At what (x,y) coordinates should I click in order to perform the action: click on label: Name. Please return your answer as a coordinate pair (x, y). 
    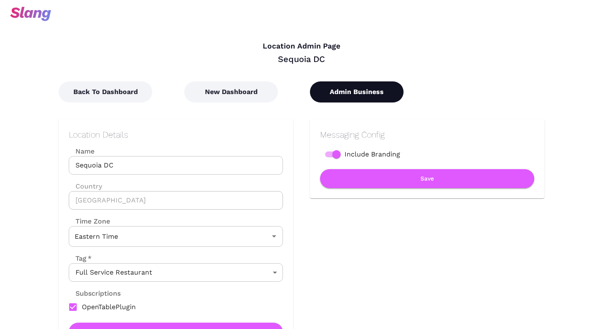
    Looking at the image, I should click on (176, 151).